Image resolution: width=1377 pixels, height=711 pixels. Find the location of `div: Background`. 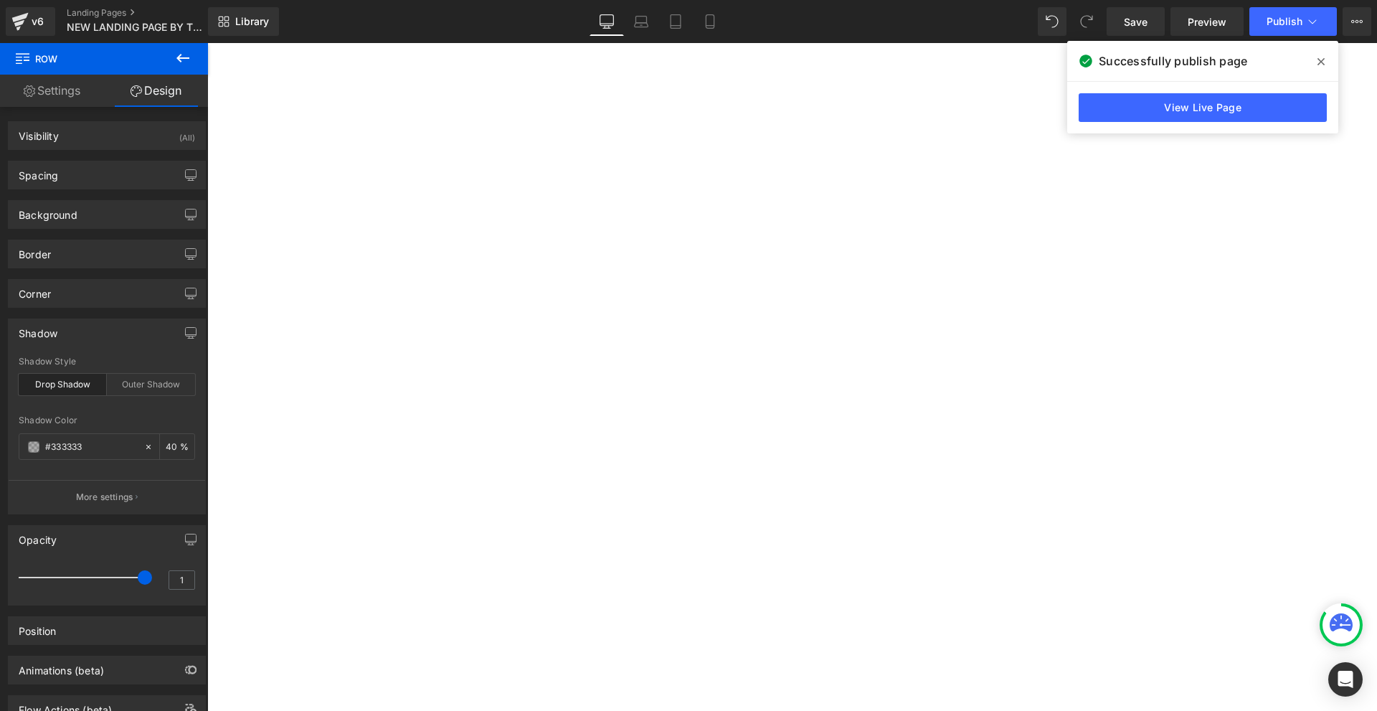

div: Background is located at coordinates (48, 211).